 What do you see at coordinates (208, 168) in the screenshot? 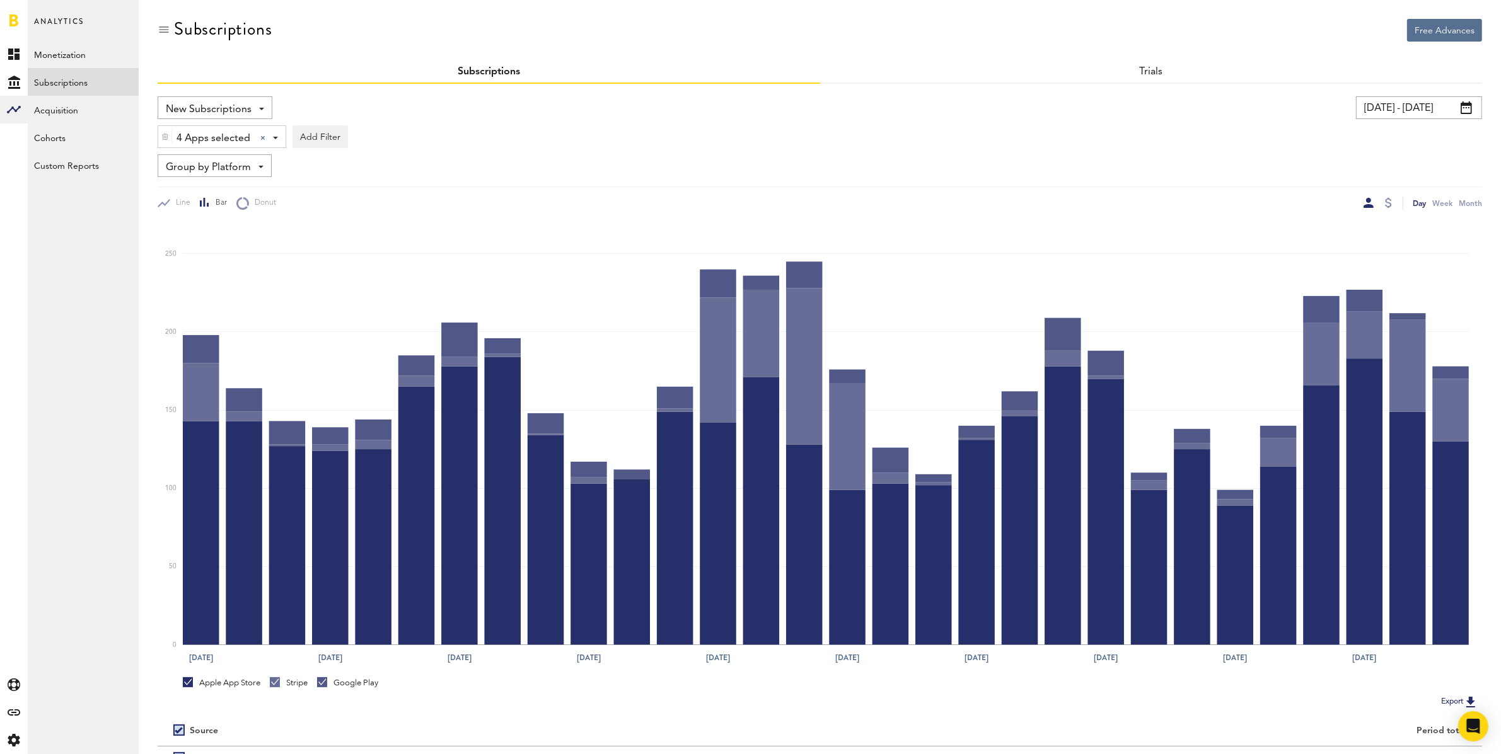
I see `span: Group by Platform` at bounding box center [208, 168].